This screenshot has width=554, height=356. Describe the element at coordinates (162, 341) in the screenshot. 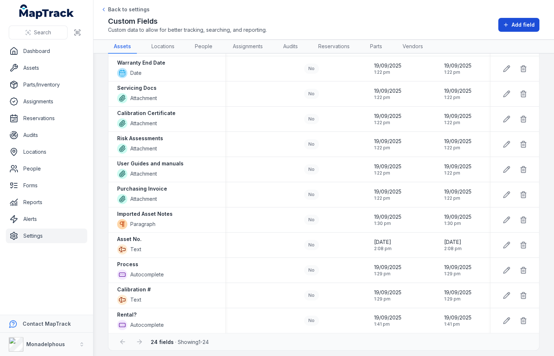

I see `strong: 24 fields` at that location.